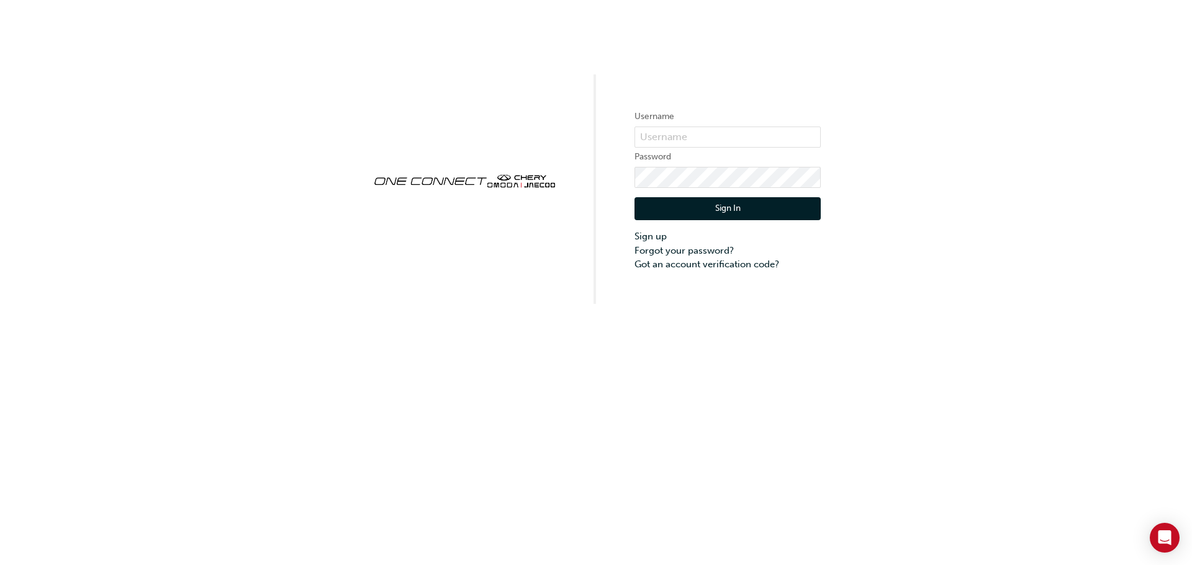 The height and width of the screenshot is (565, 1192). What do you see at coordinates (464, 180) in the screenshot?
I see `img: oneconnect` at bounding box center [464, 180].